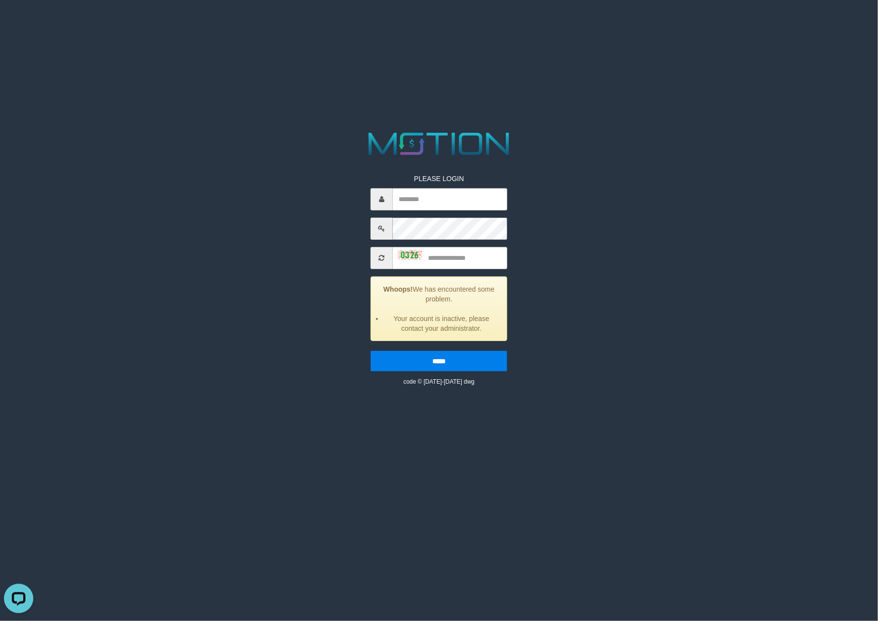  Describe the element at coordinates (439, 309) in the screenshot. I see `div: We has encountered some problem.` at that location.